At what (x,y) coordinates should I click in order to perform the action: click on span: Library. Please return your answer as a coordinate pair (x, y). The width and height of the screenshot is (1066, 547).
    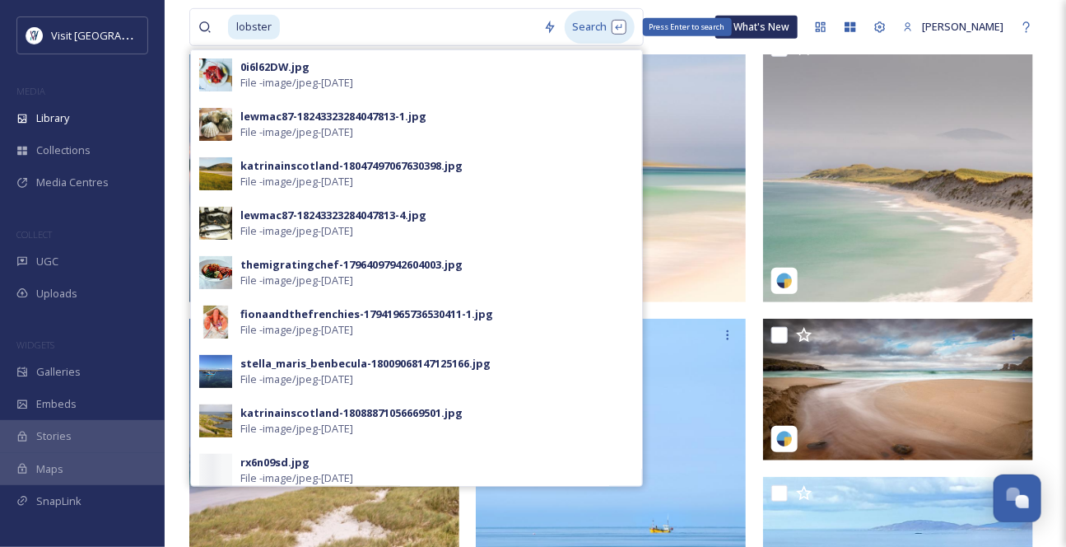
    Looking at the image, I should click on (53, 118).